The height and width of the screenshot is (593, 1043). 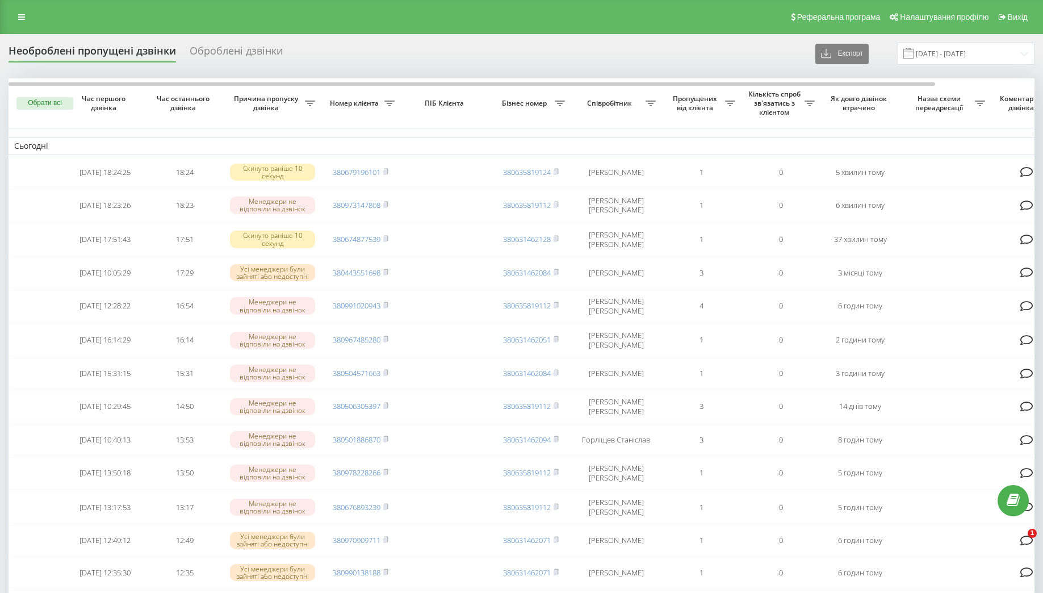 What do you see at coordinates (776, 103) in the screenshot?
I see `span: Кількість спроб зв'язатись з клієнтом` at bounding box center [776, 103].